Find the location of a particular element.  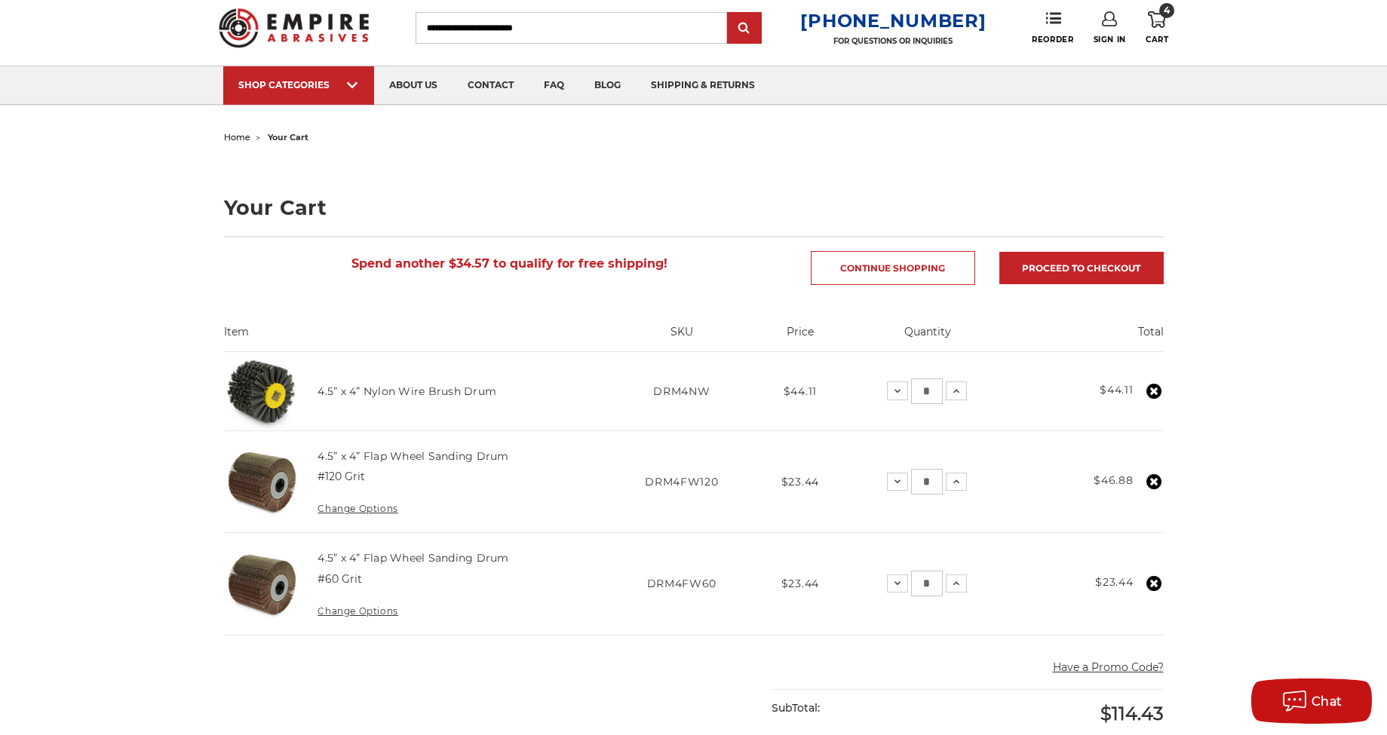

span: Chat is located at coordinates (1326, 701).